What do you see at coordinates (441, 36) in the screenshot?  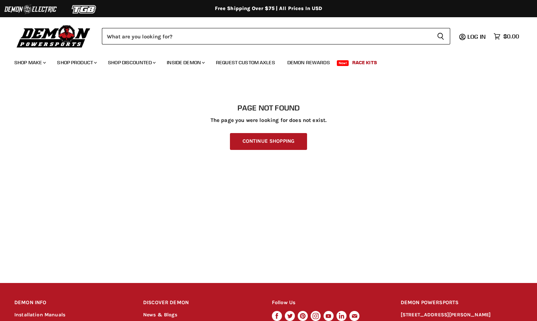 I see `button: Search` at bounding box center [441, 36].